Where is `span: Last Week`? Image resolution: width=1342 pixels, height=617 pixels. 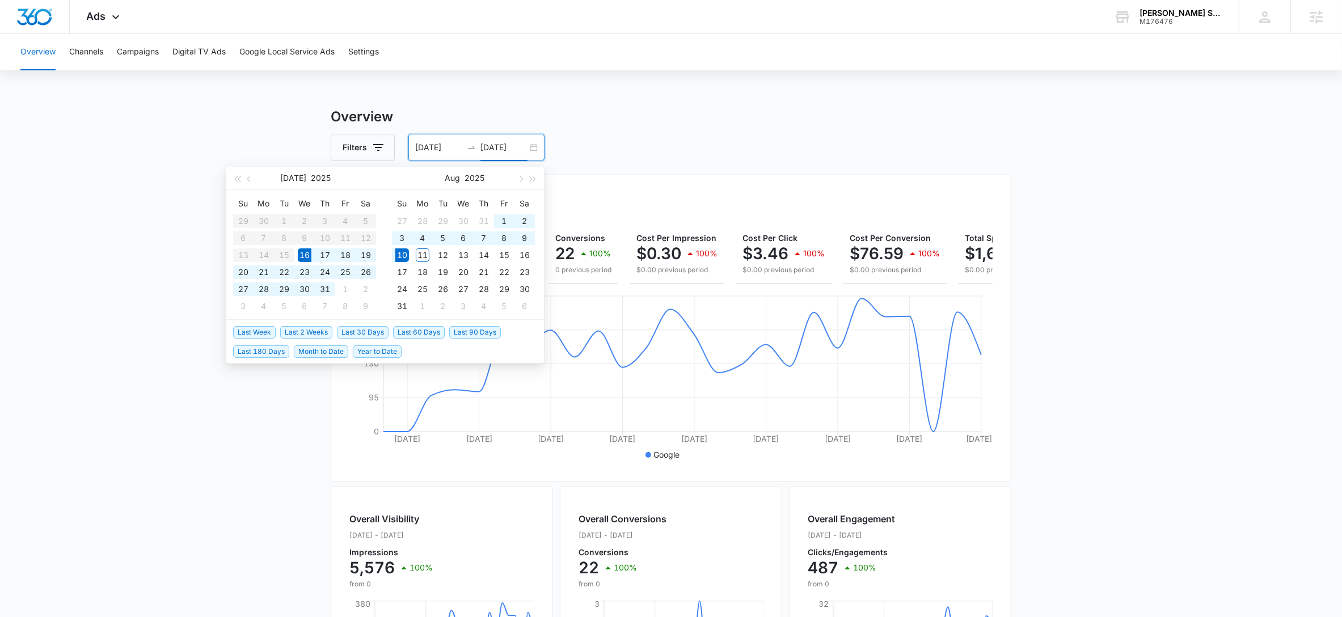 span: Last Week is located at coordinates (254, 332).